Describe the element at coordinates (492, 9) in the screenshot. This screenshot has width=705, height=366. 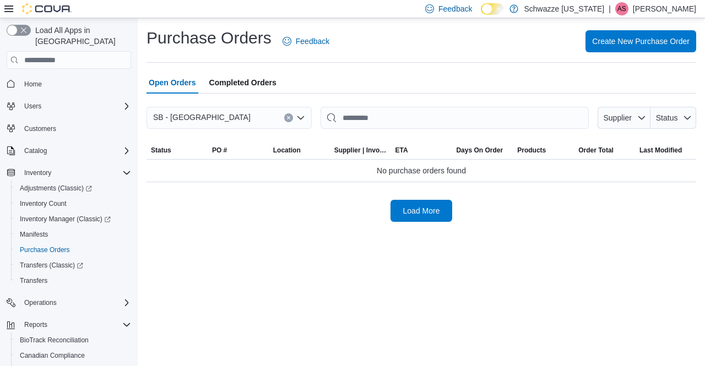
I see `input: Dark Mode` at that location.